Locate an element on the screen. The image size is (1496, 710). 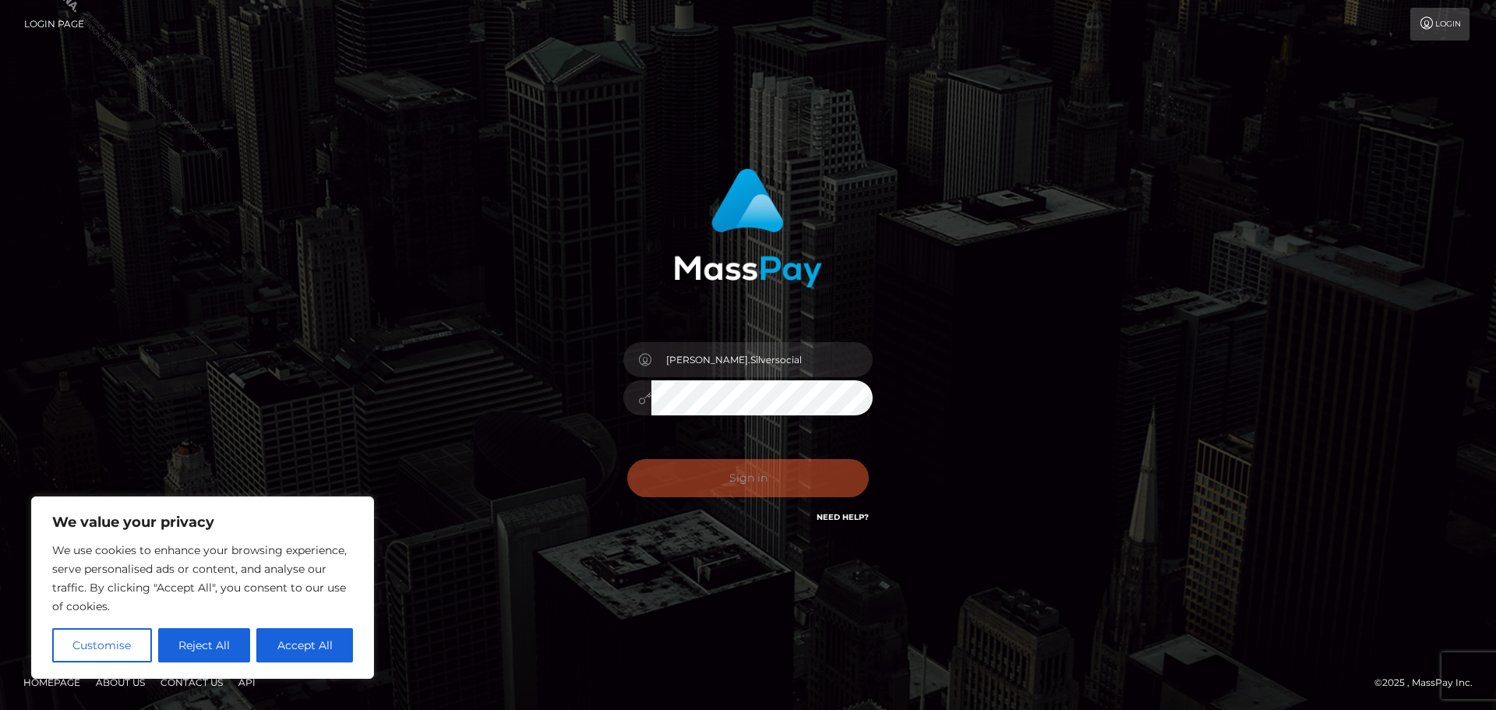
img: MassPay Login is located at coordinates (748, 228).